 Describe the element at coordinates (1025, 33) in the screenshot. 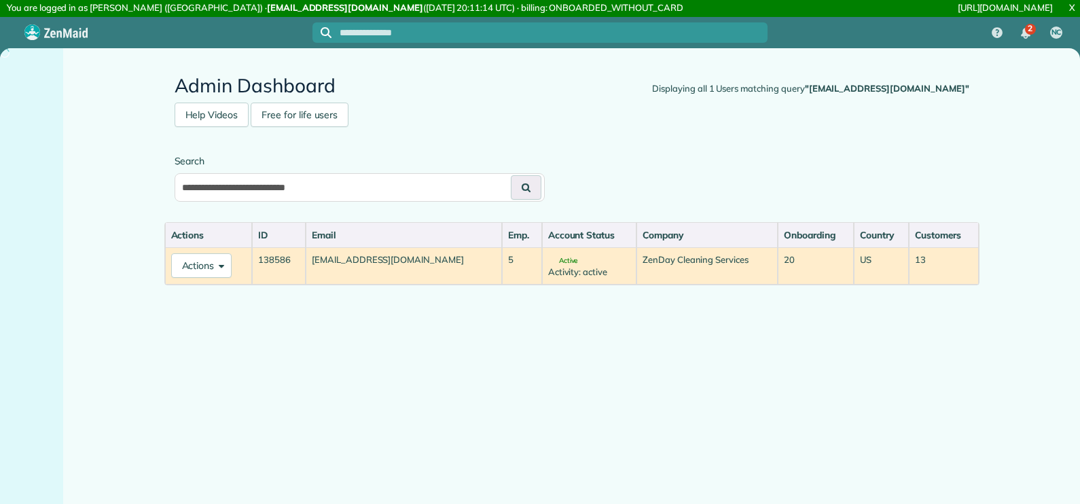

I see `div: 2 unread notifications` at that location.